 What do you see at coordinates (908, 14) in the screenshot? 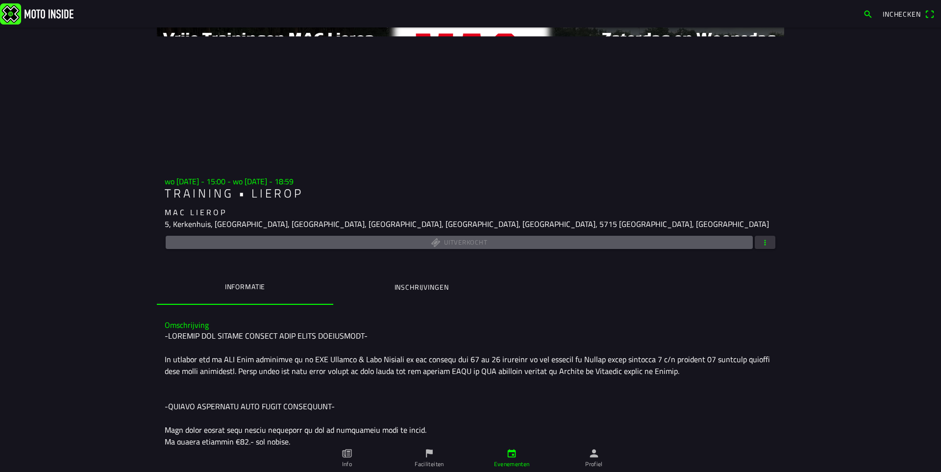
I see `a: Incheckenqr scanner` at bounding box center [908, 14].